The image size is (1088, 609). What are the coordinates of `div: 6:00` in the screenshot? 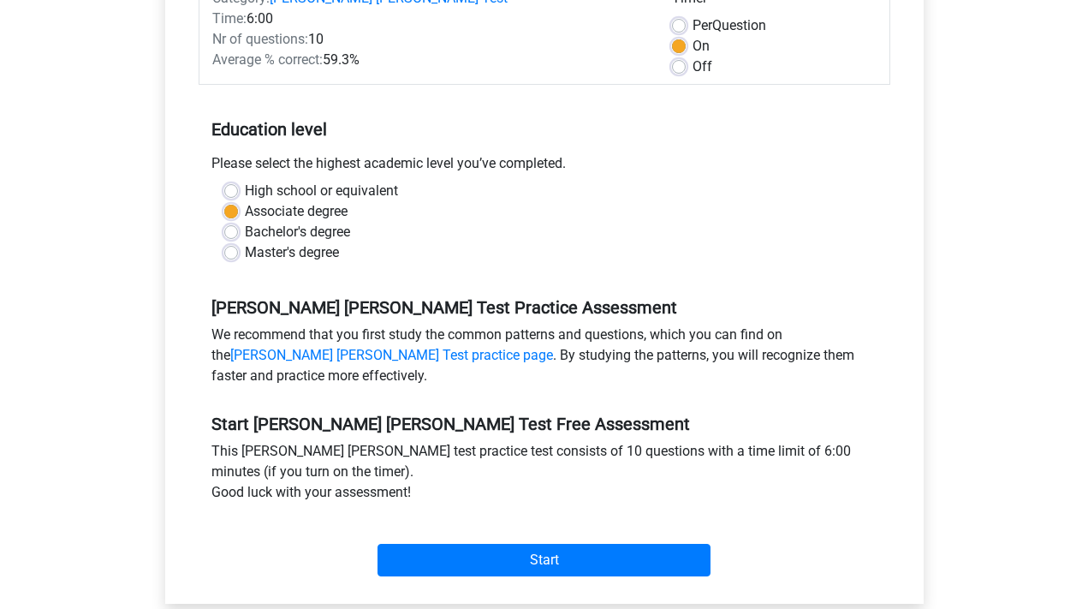 It's located at (429, 19).